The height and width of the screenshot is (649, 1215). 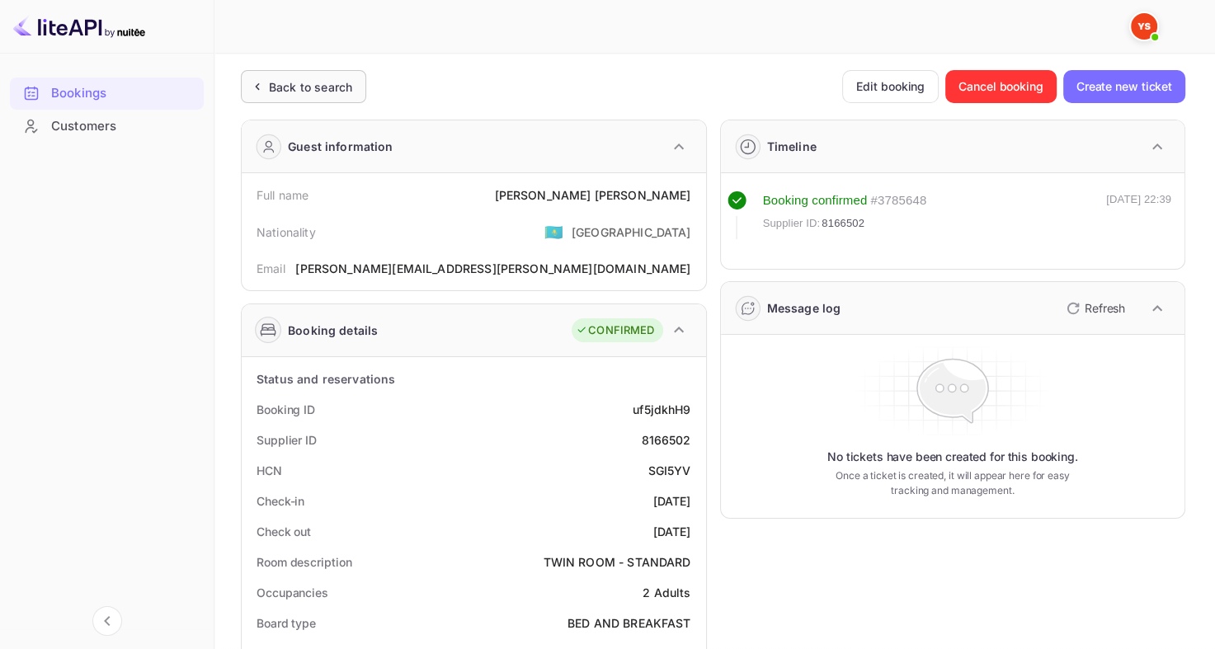 What do you see at coordinates (1001, 87) in the screenshot?
I see `button: Cancel booking` at bounding box center [1001, 87].